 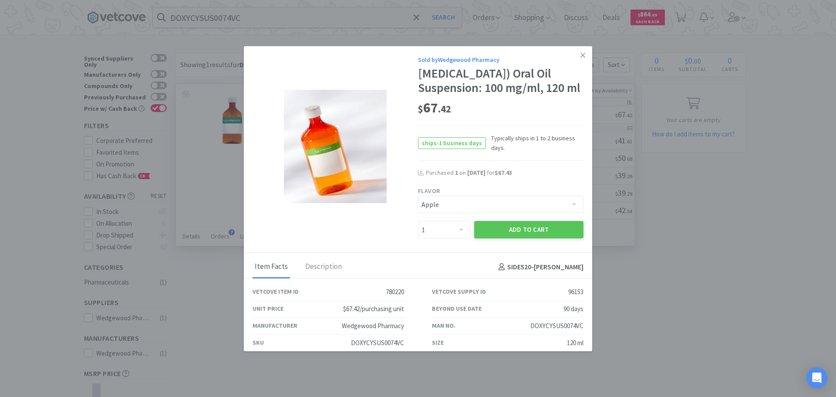 I want to click on span: $67.43, so click(x=503, y=172).